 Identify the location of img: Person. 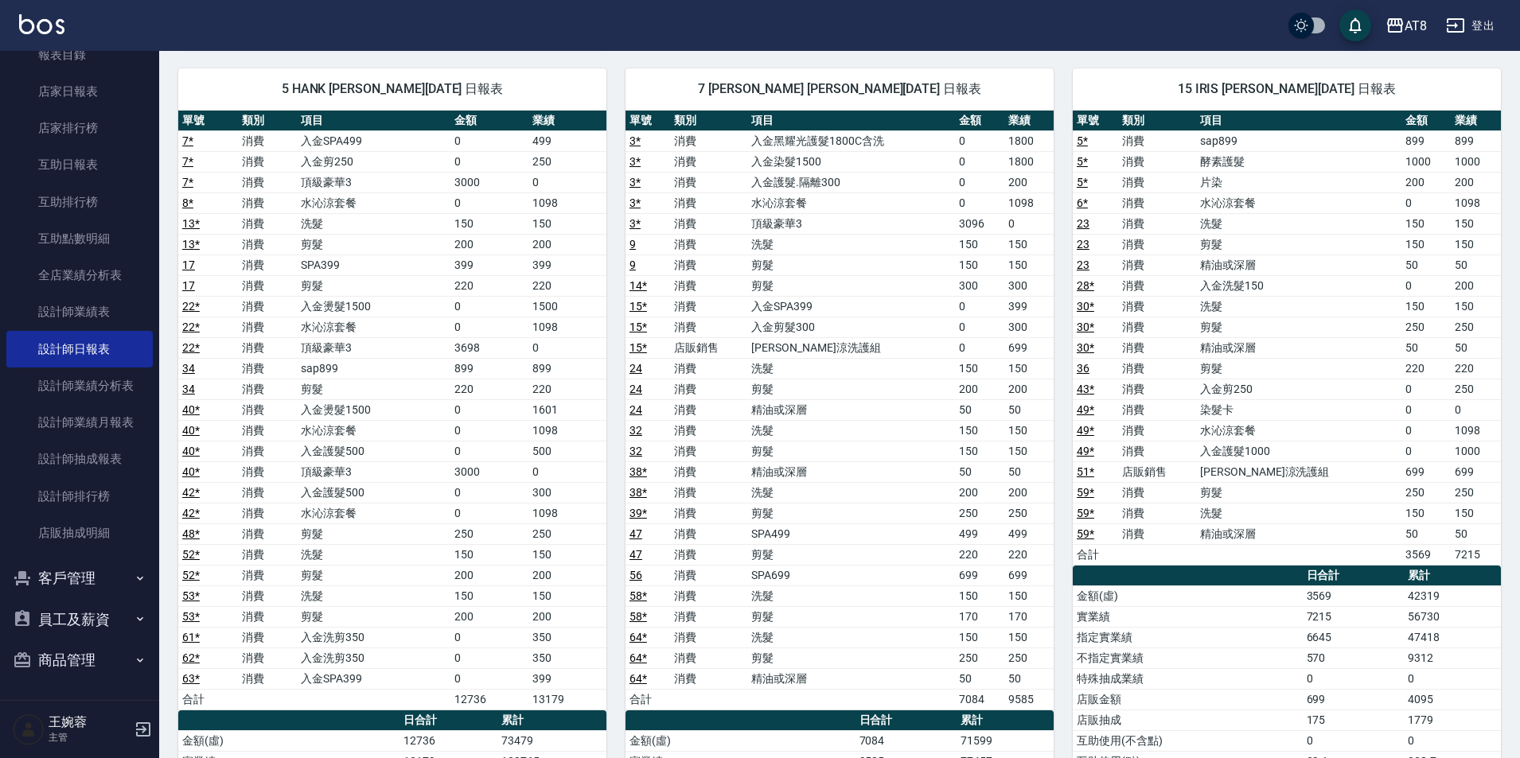
(29, 730).